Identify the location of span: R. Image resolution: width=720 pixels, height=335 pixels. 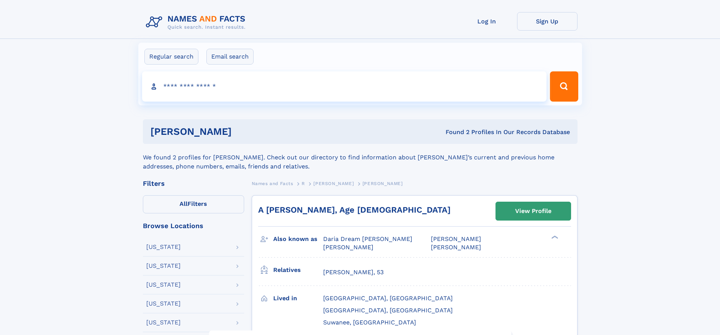
(303, 184).